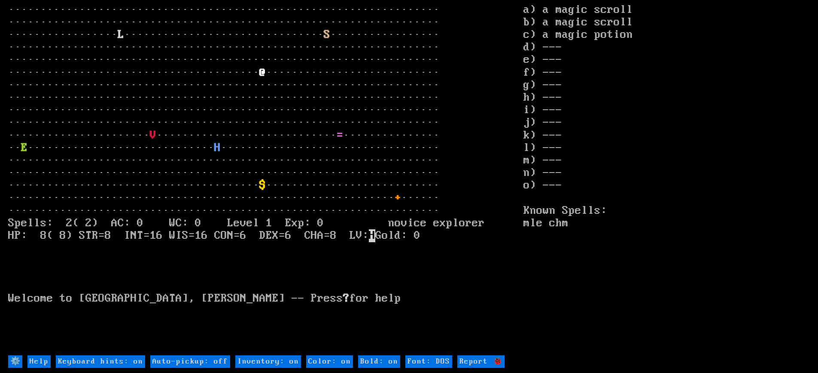  I want to click on font: H, so click(217, 148).